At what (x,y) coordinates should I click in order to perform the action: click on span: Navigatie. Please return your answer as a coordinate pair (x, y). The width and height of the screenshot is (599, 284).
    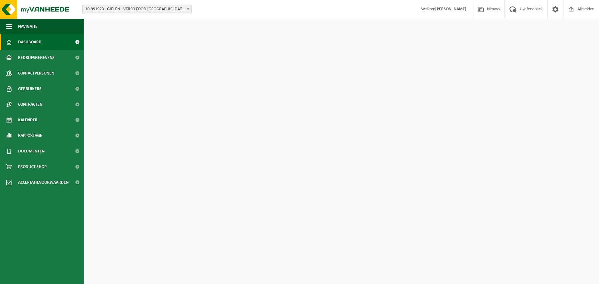
    Looking at the image, I should click on (28, 27).